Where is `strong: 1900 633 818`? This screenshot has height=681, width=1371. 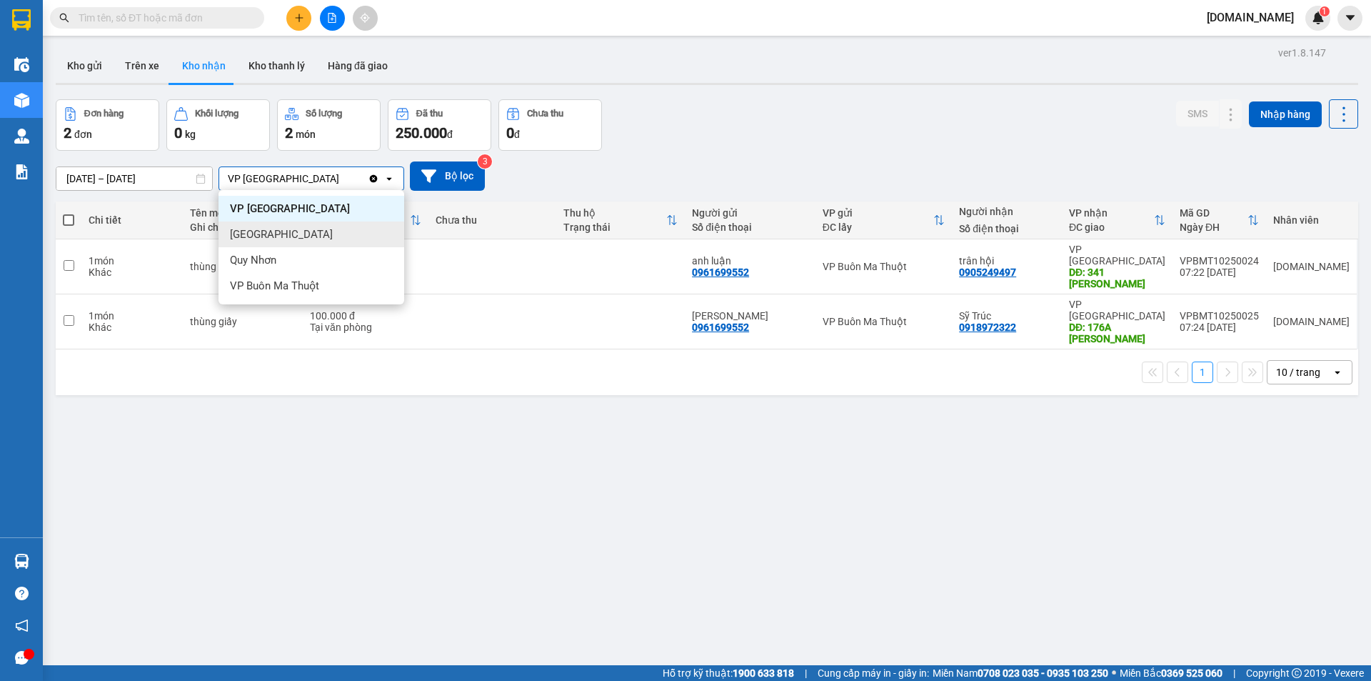 strong: 1900 633 818 is located at coordinates (763, 673).